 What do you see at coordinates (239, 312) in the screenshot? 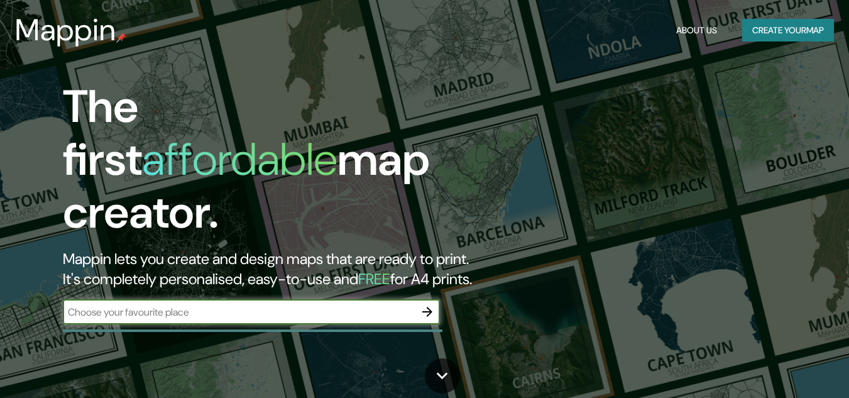
I see `input: Choose your favourite place` at bounding box center [239, 312].